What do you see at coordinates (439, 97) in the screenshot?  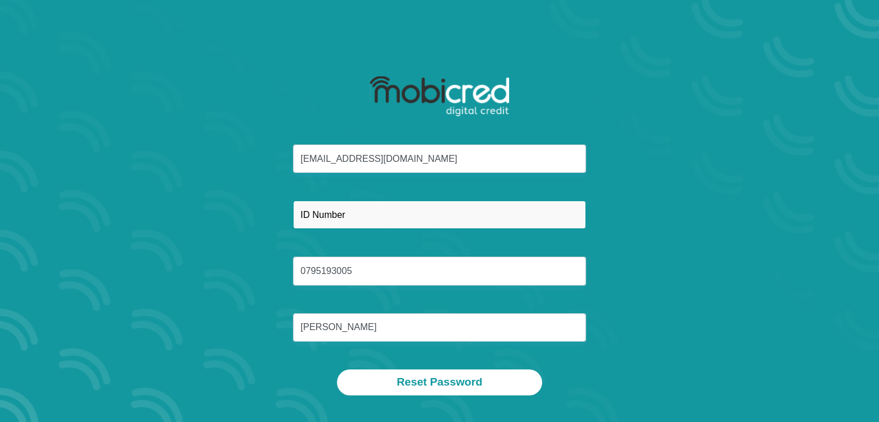 I see `img: mobicred logo` at bounding box center [439, 97].